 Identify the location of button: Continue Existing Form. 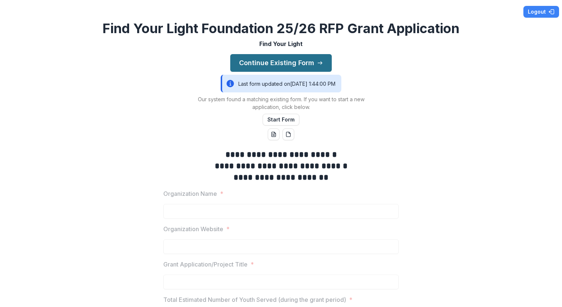
(281, 63).